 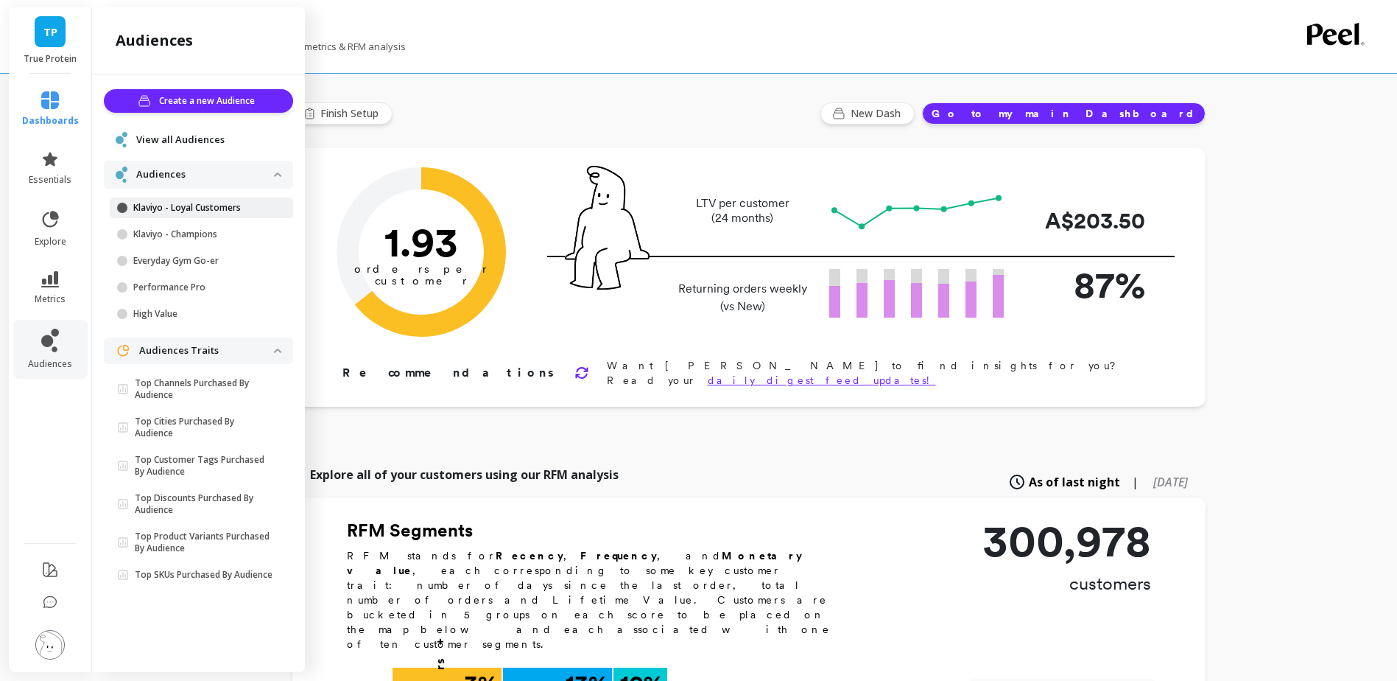 I want to click on p: Audiences, so click(x=205, y=175).